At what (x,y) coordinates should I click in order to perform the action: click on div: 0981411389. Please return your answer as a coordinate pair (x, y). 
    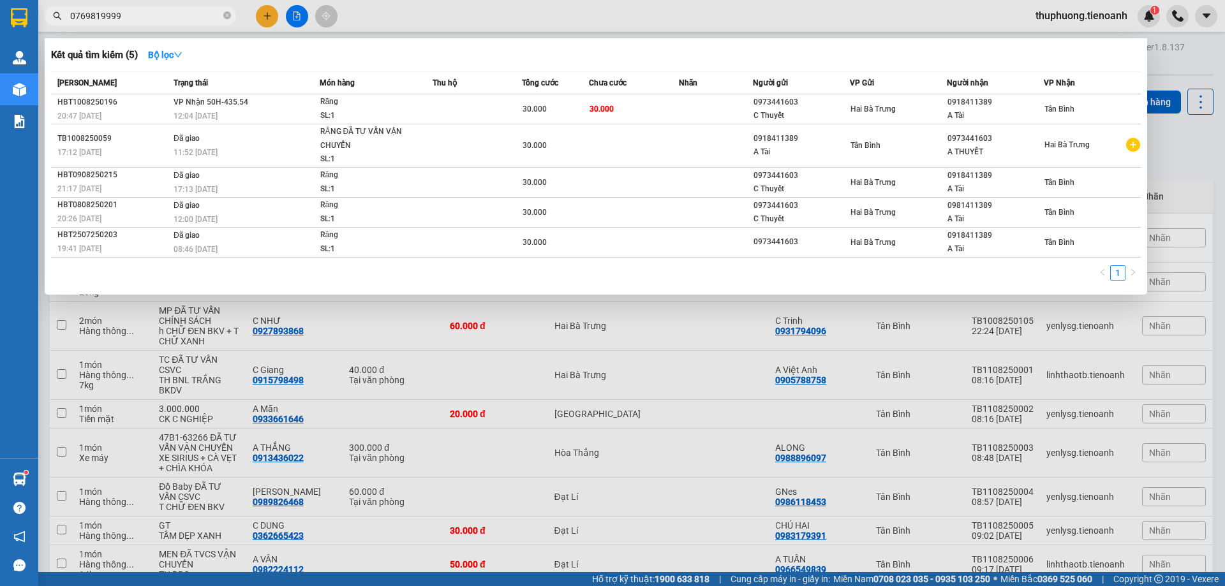
    Looking at the image, I should click on (995, 205).